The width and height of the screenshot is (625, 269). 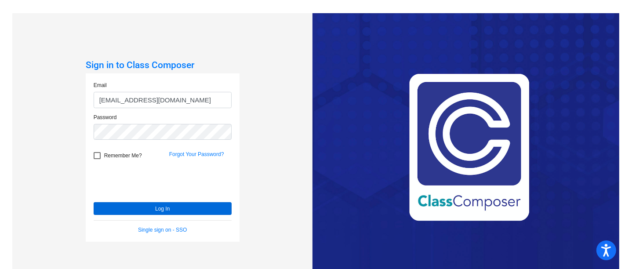 What do you see at coordinates (100, 85) in the screenshot?
I see `label: Email` at bounding box center [100, 85].